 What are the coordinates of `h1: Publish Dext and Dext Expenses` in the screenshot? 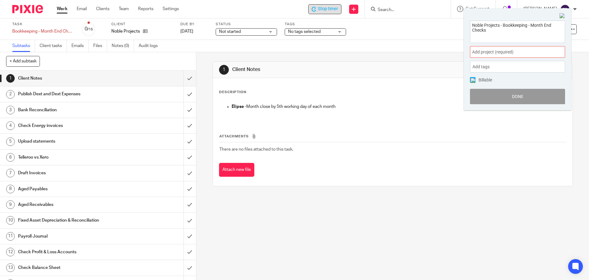 It's located at (71, 94).